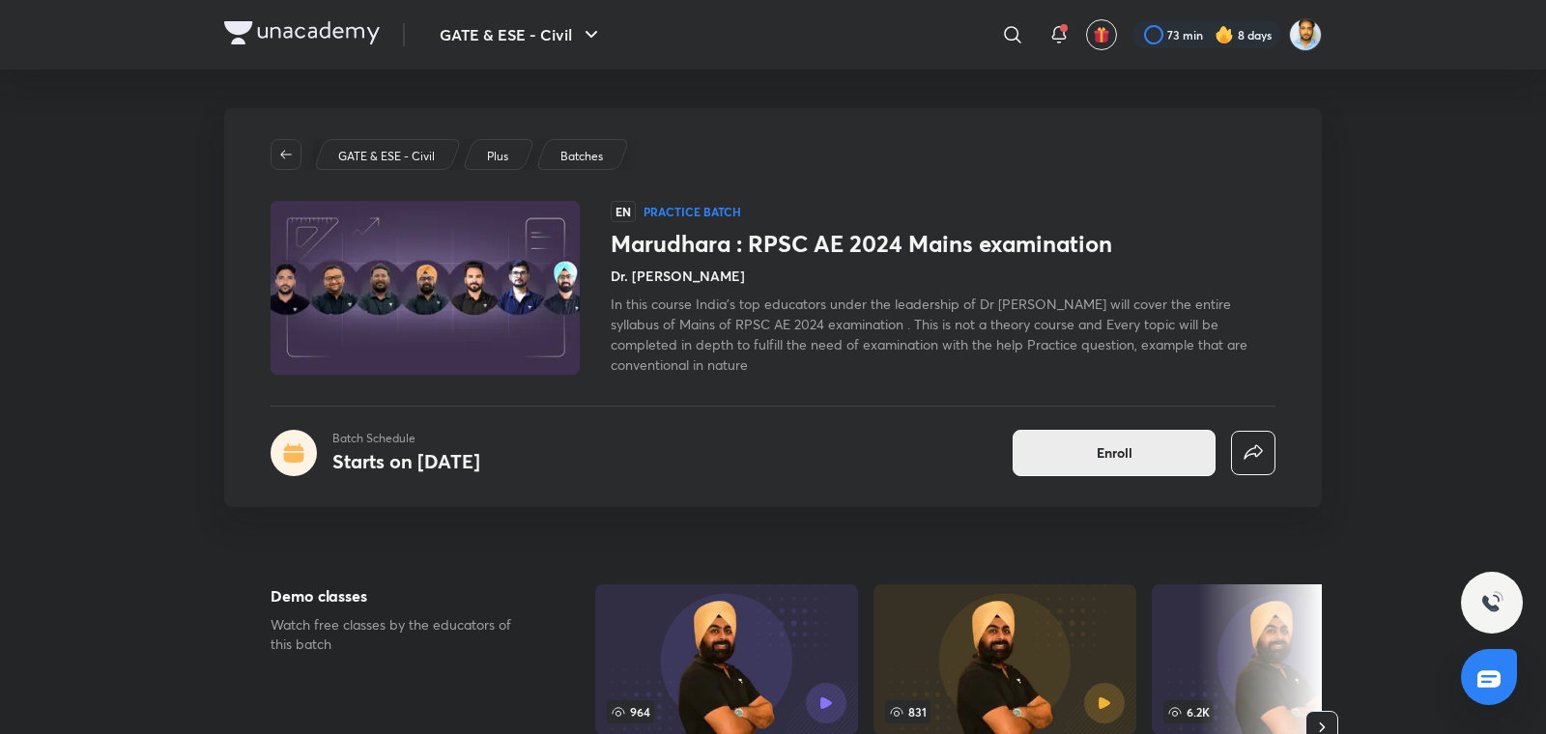 This screenshot has height=734, width=1546. Describe the element at coordinates (1114, 453) in the screenshot. I see `span: Enroll` at that location.